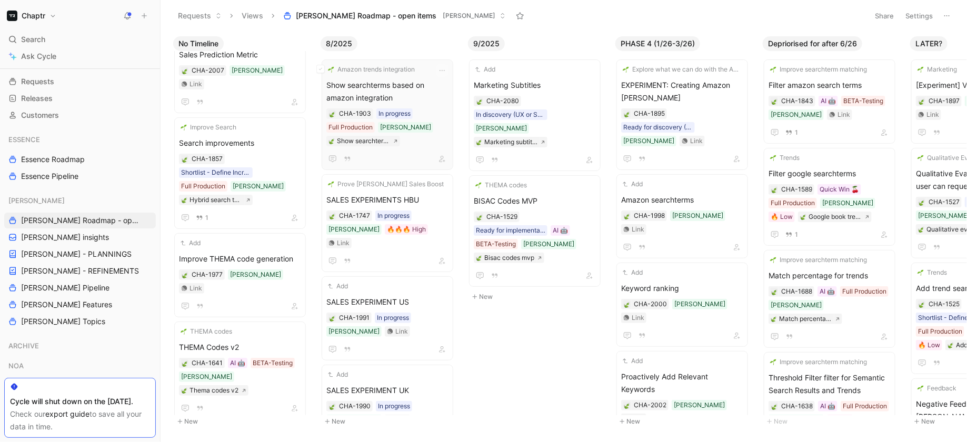 The height and width of the screenshot is (442, 967). I want to click on div: Link, so click(402, 332).